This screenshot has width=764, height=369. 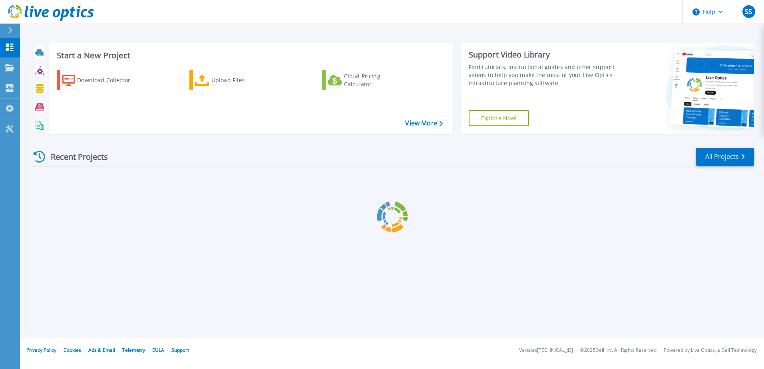 I want to click on div: Find tutorials, instructional guides and other support videos to help you make the most of your L..., so click(x=544, y=75).